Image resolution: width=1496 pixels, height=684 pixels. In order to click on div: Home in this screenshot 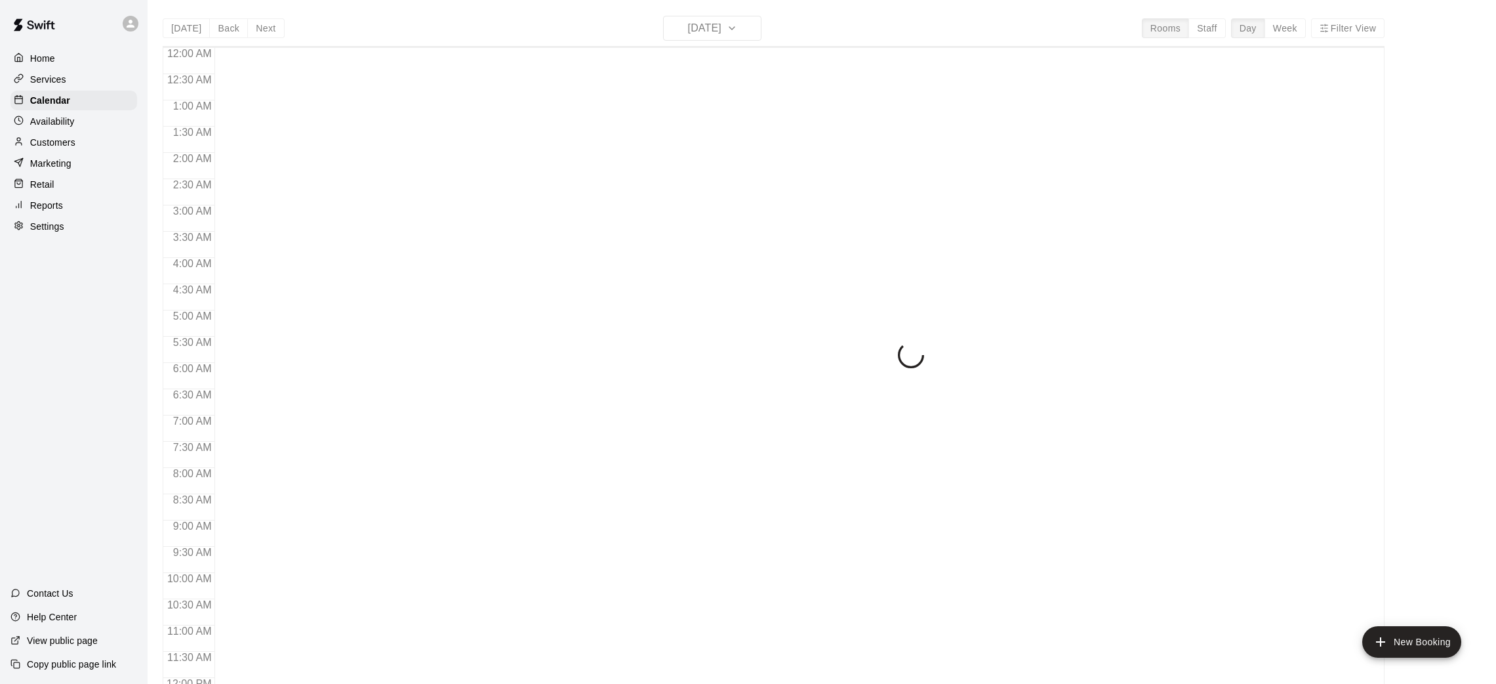, I will do `click(73, 58)`.